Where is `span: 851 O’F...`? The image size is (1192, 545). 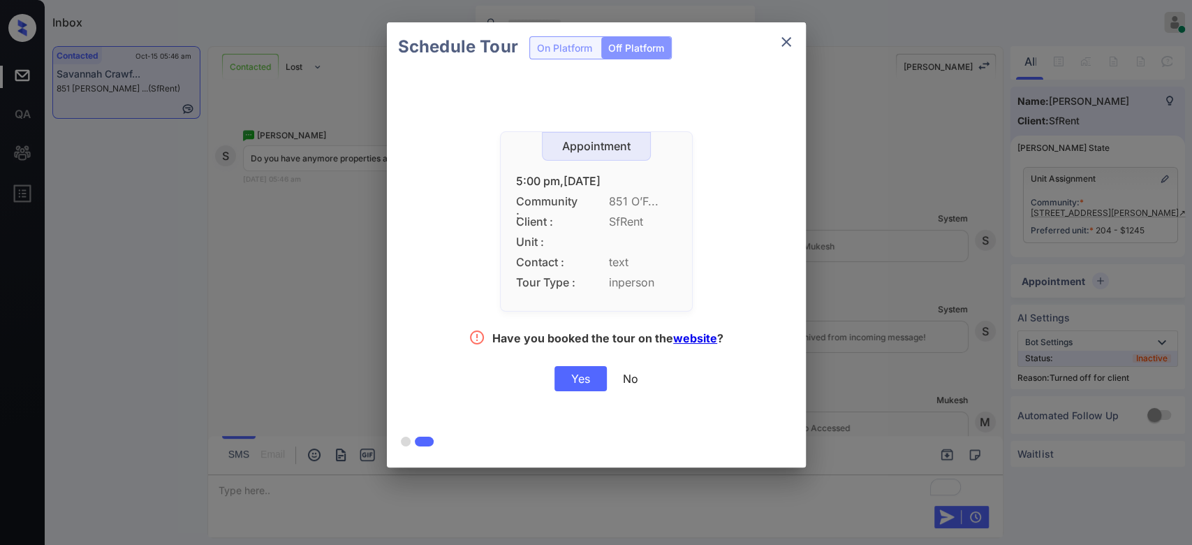
span: 851 O’F... is located at coordinates (642, 201).